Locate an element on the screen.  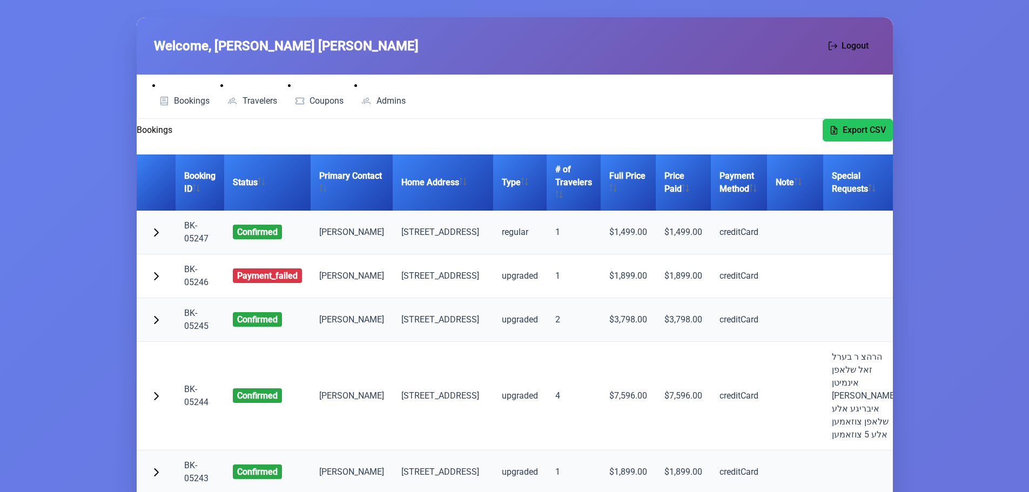
span: payment_failed is located at coordinates (267, 275).